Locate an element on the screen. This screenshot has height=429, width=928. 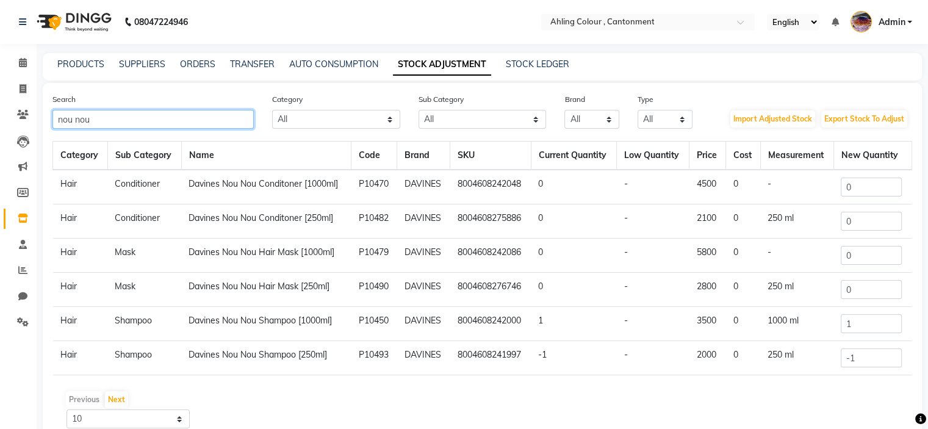
th: Name is located at coordinates (266, 156).